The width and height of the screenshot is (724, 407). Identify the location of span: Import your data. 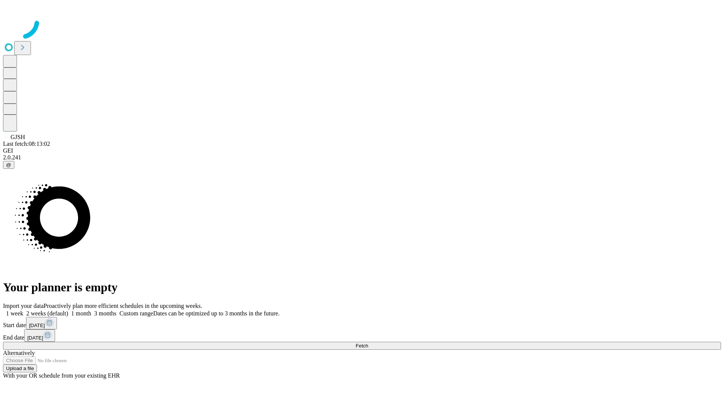
(23, 306).